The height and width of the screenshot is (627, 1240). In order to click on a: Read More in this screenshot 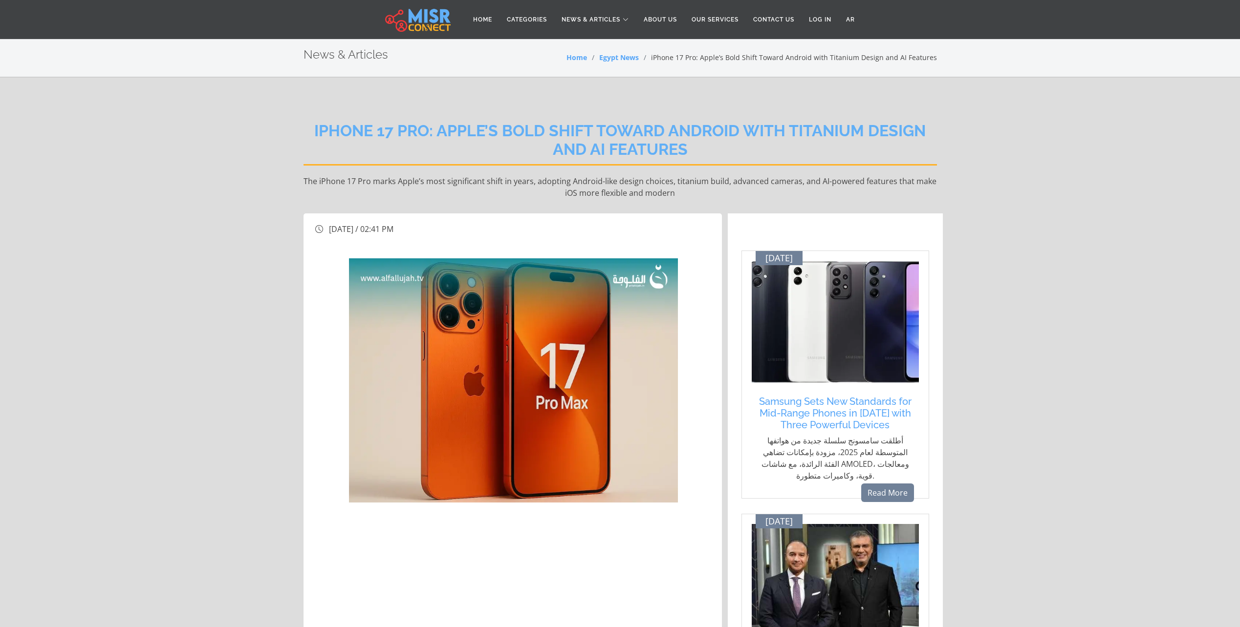, I will do `click(887, 493)`.